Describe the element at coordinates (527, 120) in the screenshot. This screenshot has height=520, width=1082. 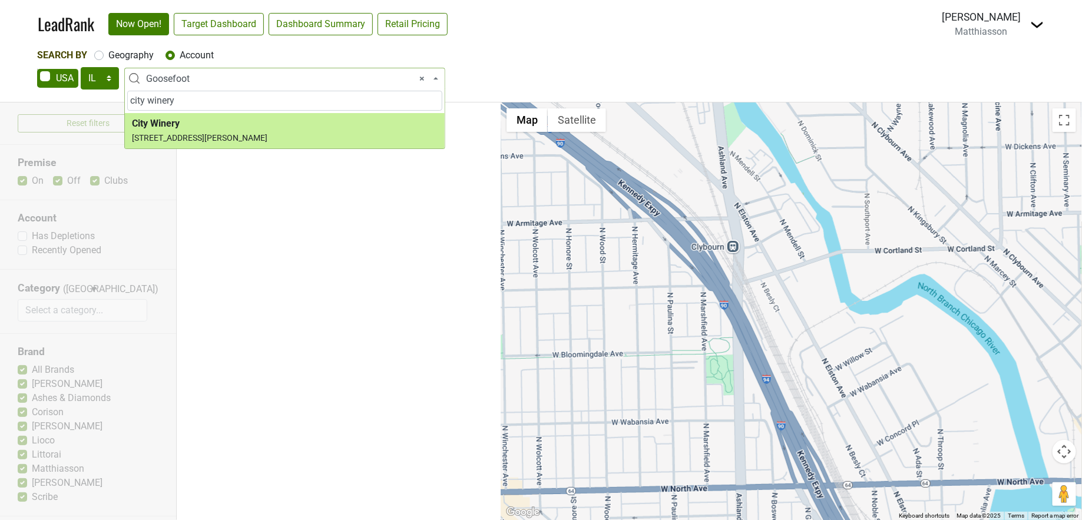
I see `button: Show street map` at that location.